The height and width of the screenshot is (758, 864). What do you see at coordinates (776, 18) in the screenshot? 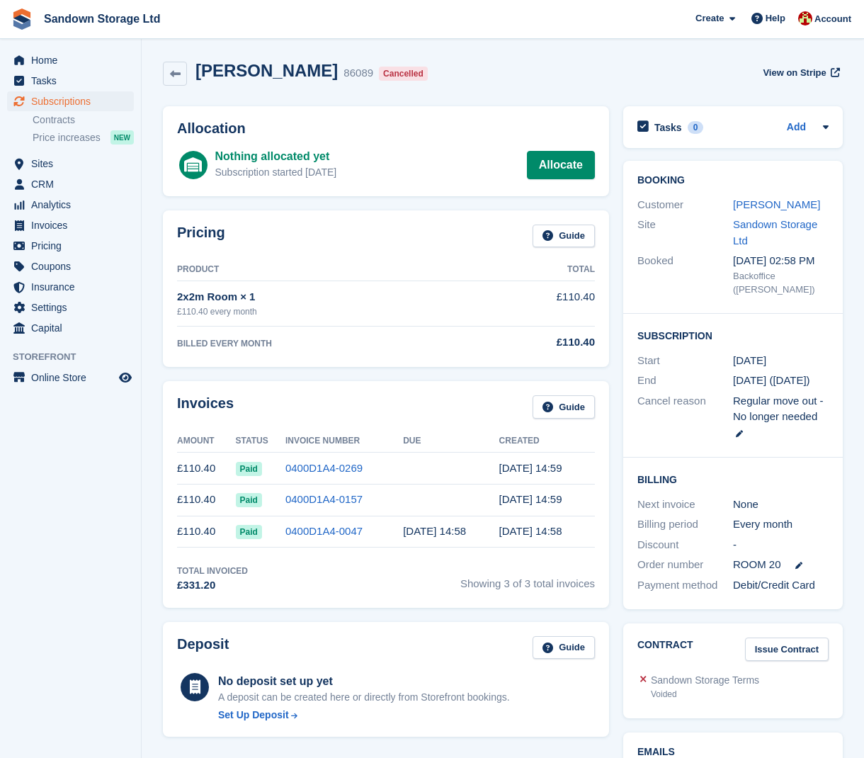
I see `span: Help` at bounding box center [776, 18].